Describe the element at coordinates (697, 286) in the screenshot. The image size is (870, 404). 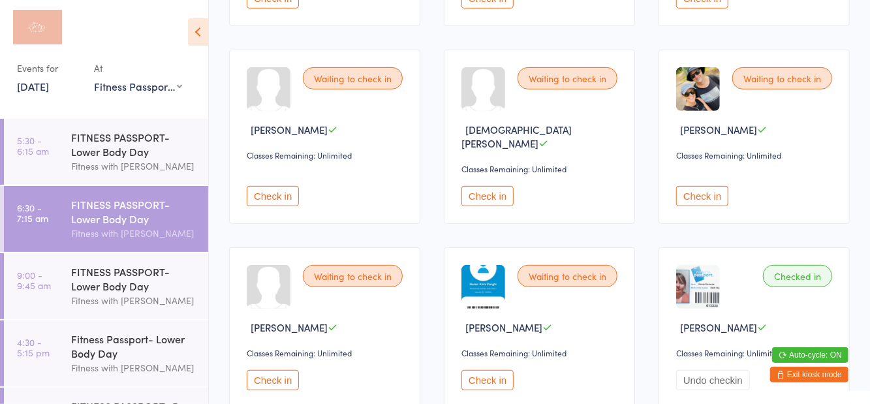
I see `img: image1635126326.png` at that location.